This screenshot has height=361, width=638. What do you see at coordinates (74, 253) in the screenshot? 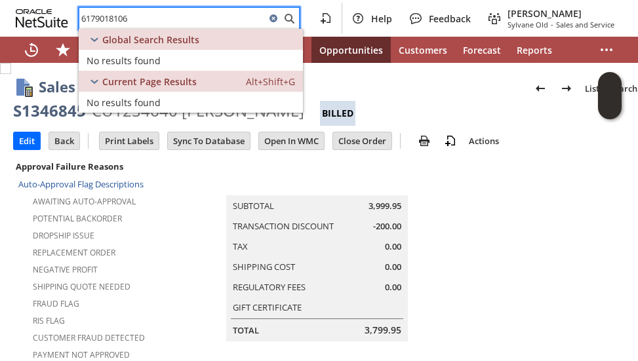
I see `a: Replacement Order` at bounding box center [74, 253].